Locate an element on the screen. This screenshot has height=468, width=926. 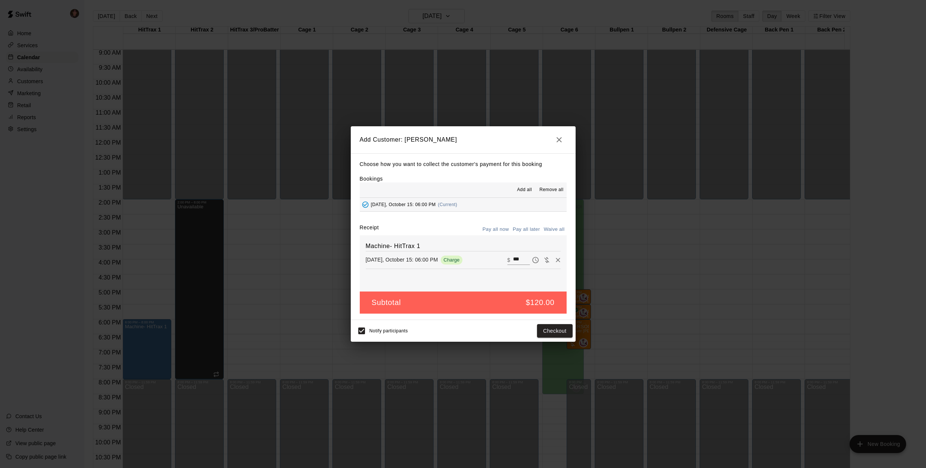
label: Receipt is located at coordinates (369, 229).